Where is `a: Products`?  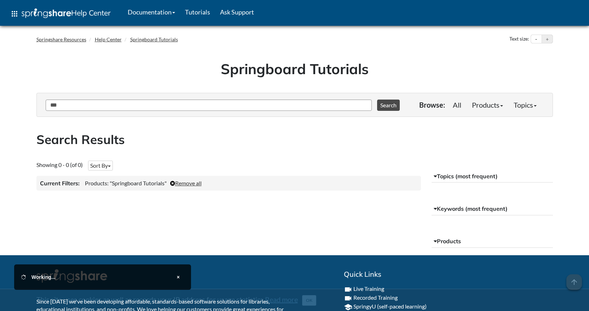
a: Products is located at coordinates (487, 105).